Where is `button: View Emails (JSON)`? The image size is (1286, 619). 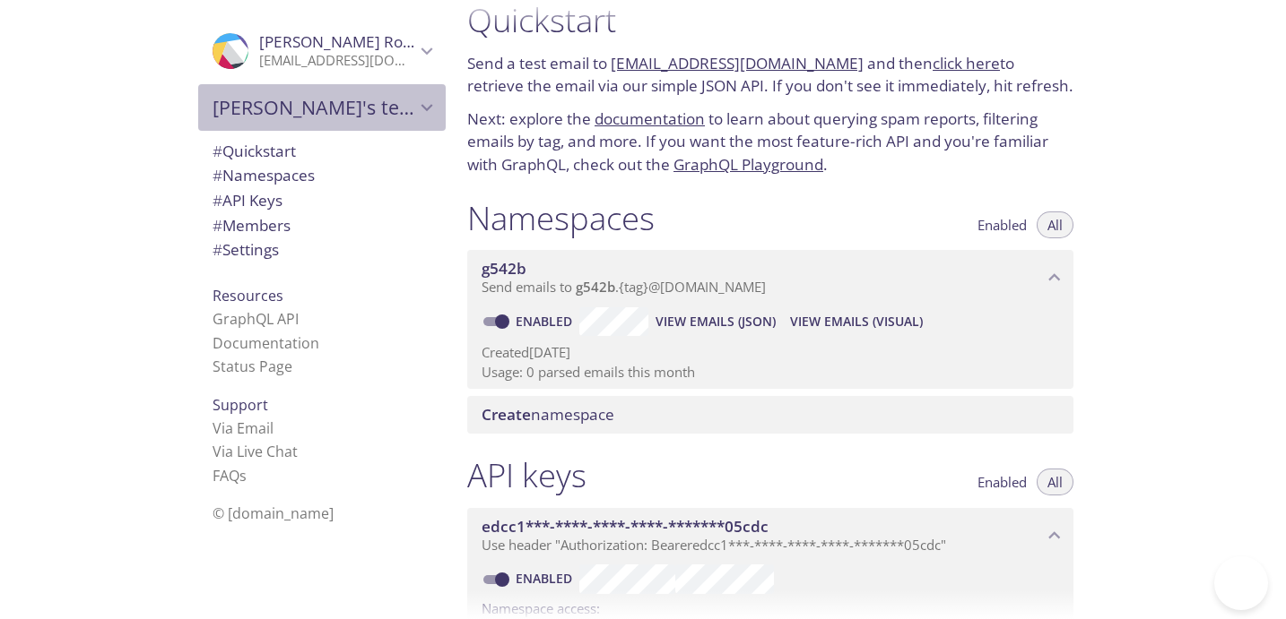 button: View Emails (JSON) is located at coordinates (715, 322).